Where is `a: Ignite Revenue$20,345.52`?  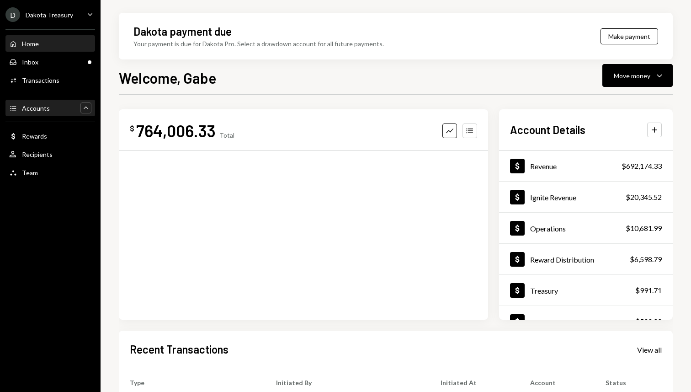 a: Ignite Revenue$20,345.52 is located at coordinates (586, 197).